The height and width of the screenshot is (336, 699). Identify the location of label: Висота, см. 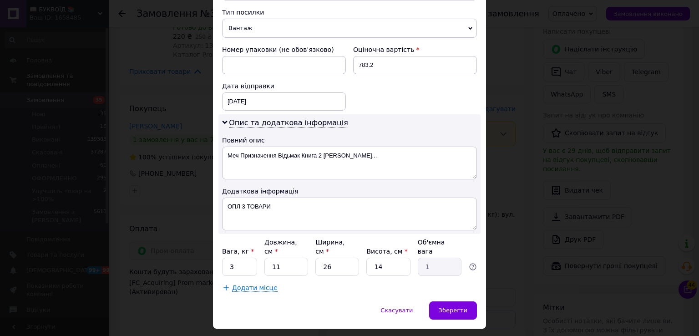
(387, 251).